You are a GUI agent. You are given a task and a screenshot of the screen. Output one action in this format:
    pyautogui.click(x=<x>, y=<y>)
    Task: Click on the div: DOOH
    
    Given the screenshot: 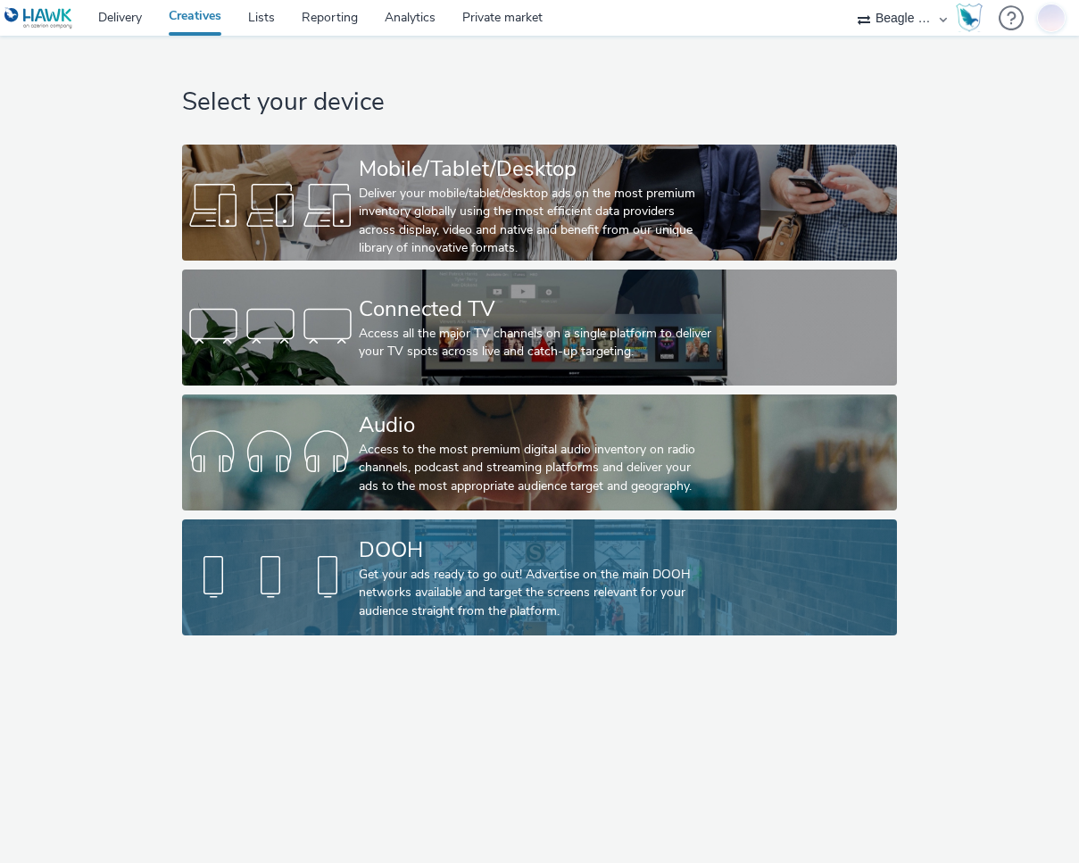 What is the action you would take?
    pyautogui.click(x=535, y=550)
    